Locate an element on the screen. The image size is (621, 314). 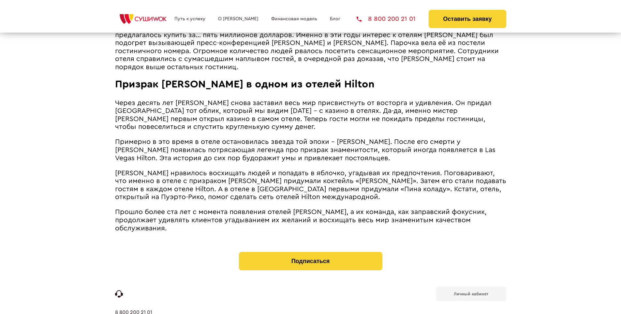
a: Финансовая модель is located at coordinates (294, 19).